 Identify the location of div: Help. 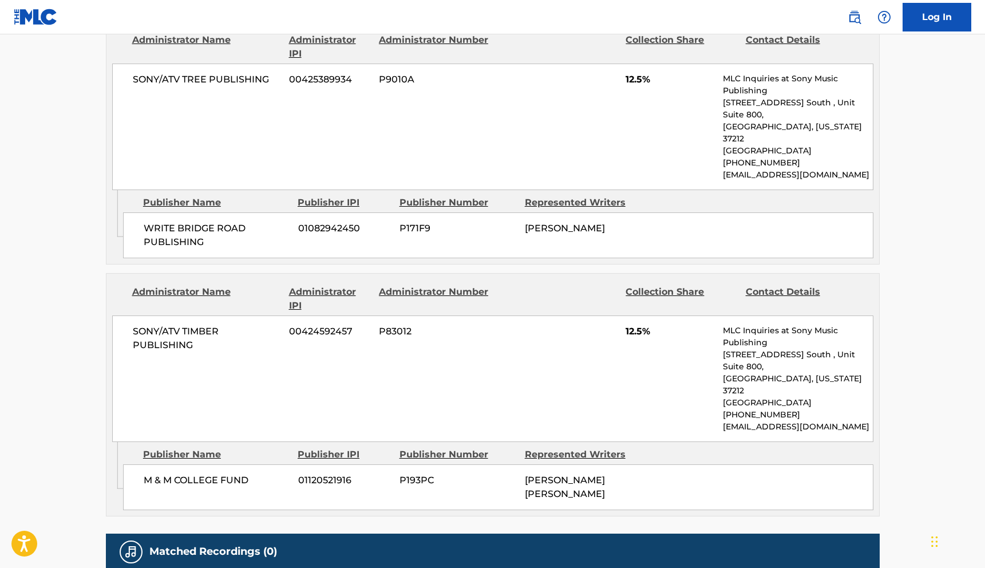
(884, 17).